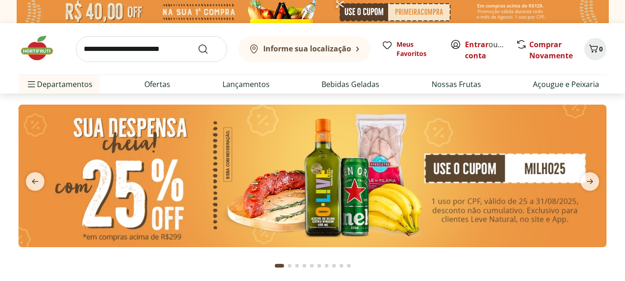 The image size is (625, 281). What do you see at coordinates (59, 84) in the screenshot?
I see `span: Departamentos` at bounding box center [59, 84].